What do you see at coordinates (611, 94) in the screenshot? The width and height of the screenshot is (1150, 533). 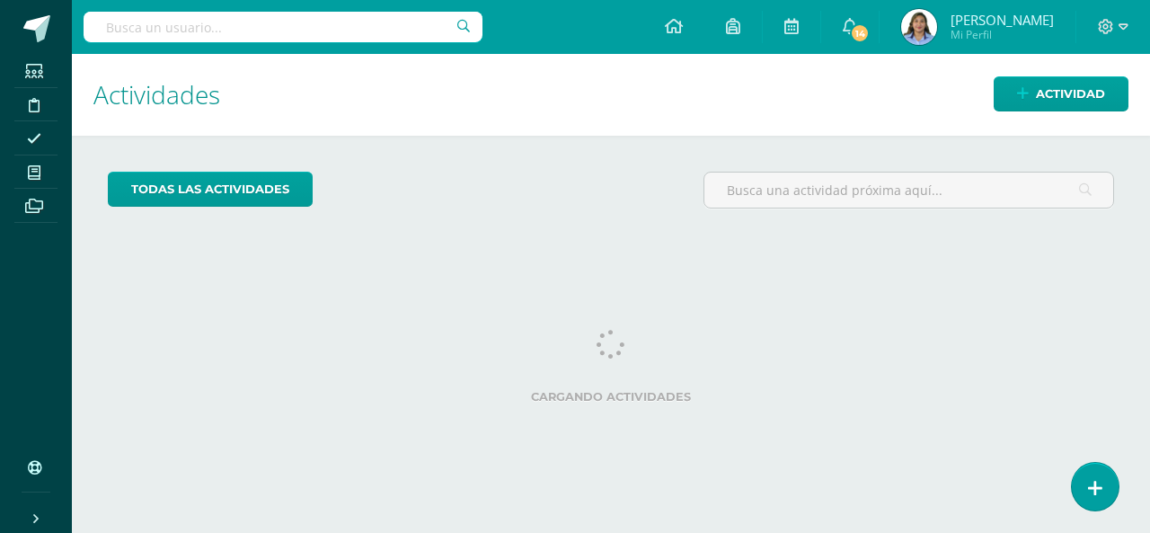 I see `h1: Actividades` at bounding box center [611, 94].